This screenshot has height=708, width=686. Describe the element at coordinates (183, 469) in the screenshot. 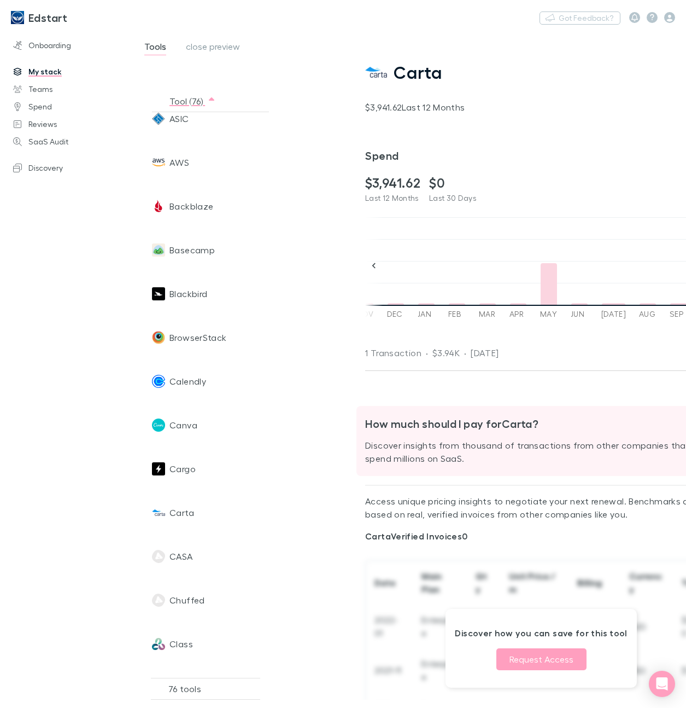

I see `span: Cargo` at that location.